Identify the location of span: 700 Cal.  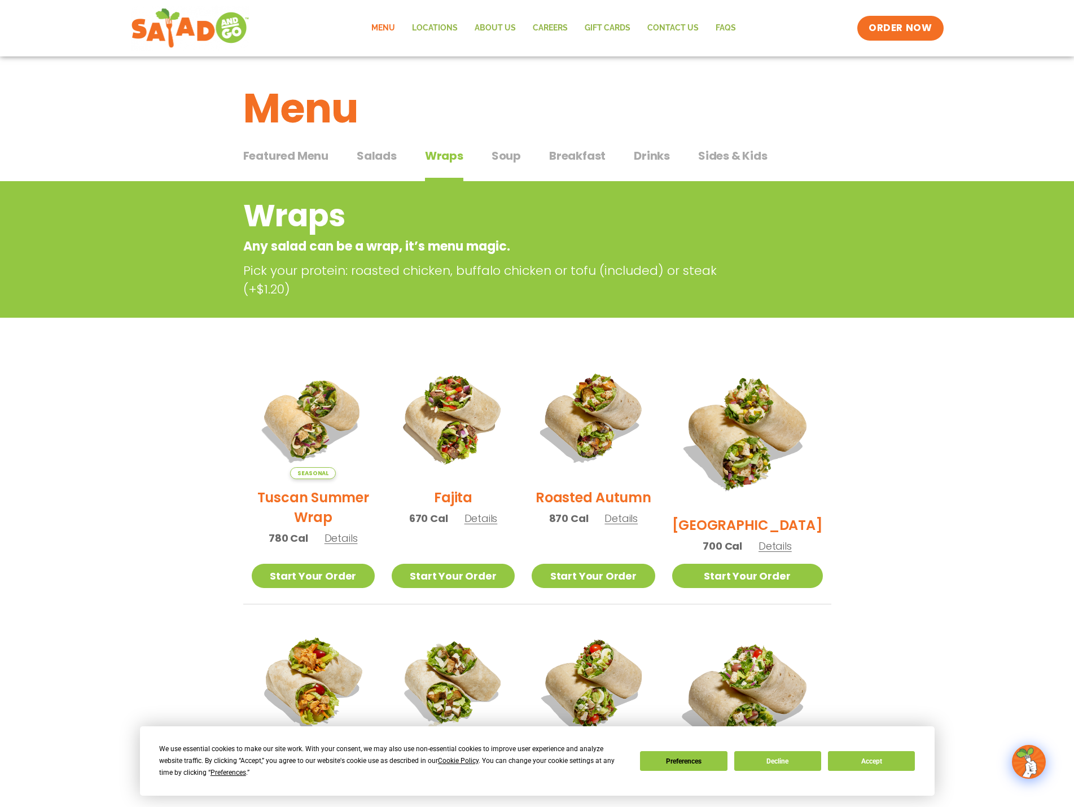
(723, 546).